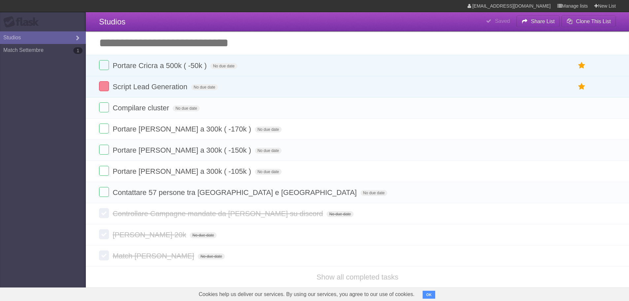 The image size is (629, 301). Describe the element at coordinates (112, 21) in the screenshot. I see `span: Studios` at that location.